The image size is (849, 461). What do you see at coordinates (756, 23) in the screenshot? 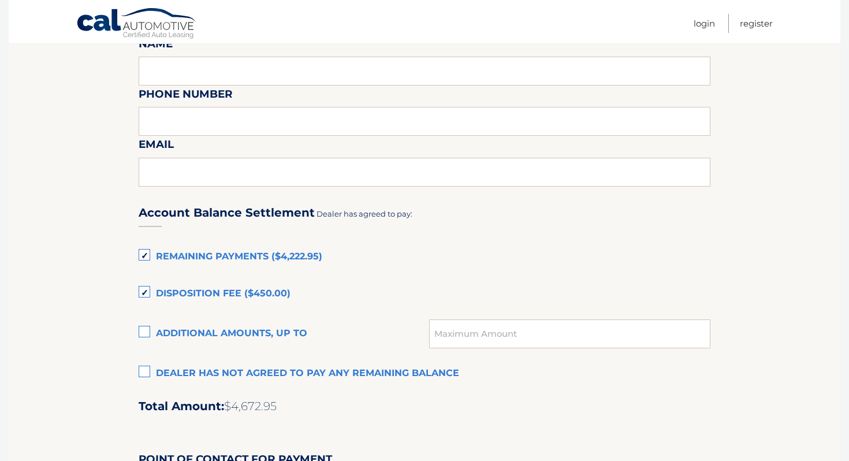
I see `a: Register` at bounding box center [756, 23].